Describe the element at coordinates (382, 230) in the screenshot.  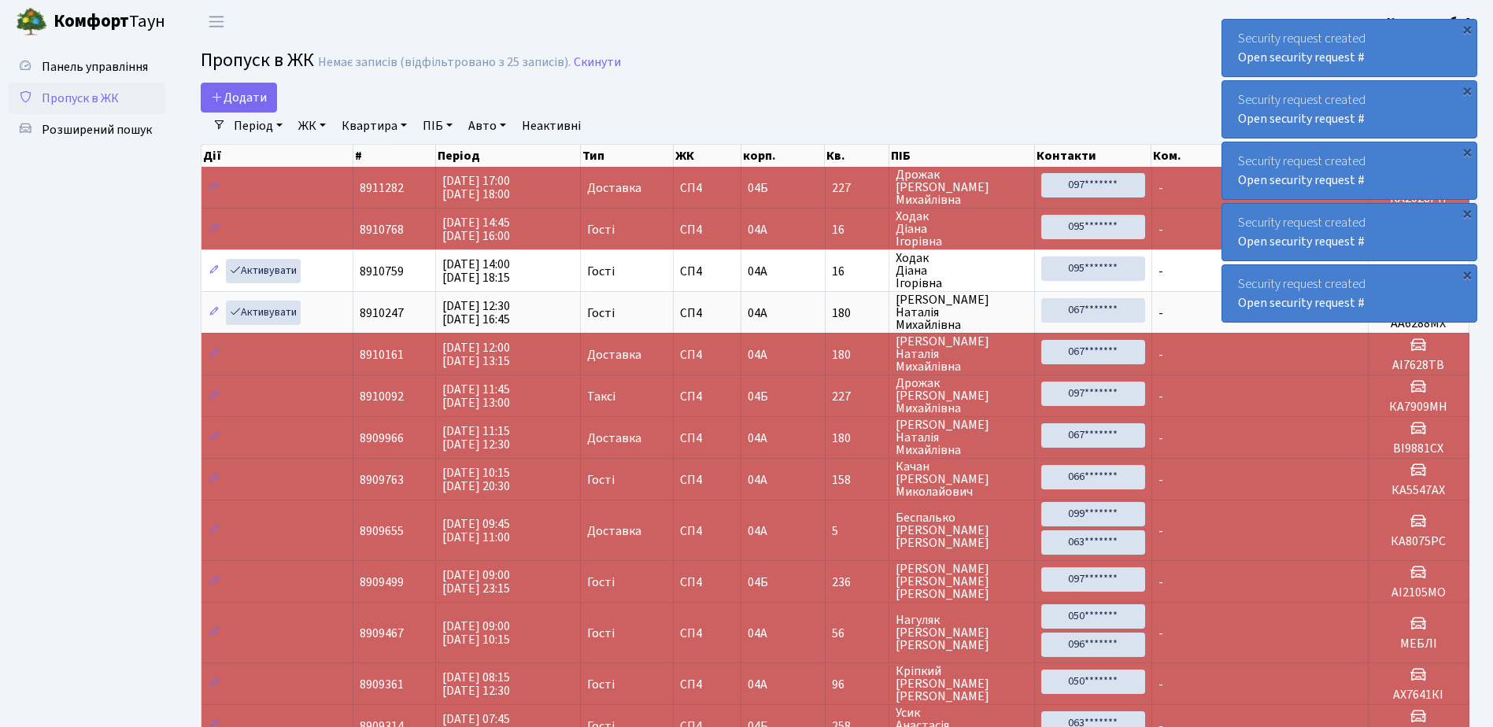
I see `span: 8910768` at that location.